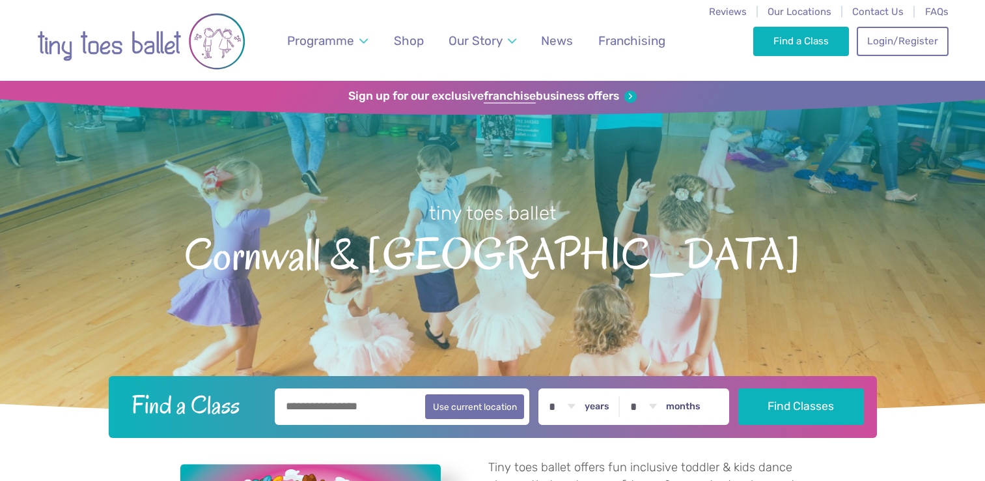  Describe the element at coordinates (320, 40) in the screenshot. I see `span: Programme` at that location.